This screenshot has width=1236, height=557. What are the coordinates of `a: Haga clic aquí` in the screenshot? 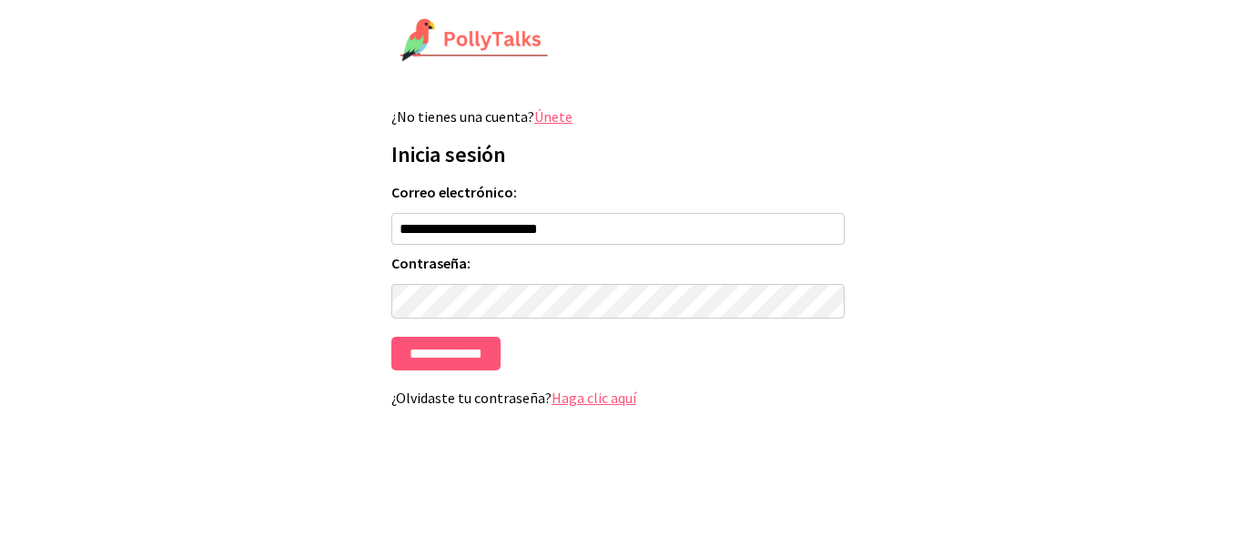 It's located at (593, 398).